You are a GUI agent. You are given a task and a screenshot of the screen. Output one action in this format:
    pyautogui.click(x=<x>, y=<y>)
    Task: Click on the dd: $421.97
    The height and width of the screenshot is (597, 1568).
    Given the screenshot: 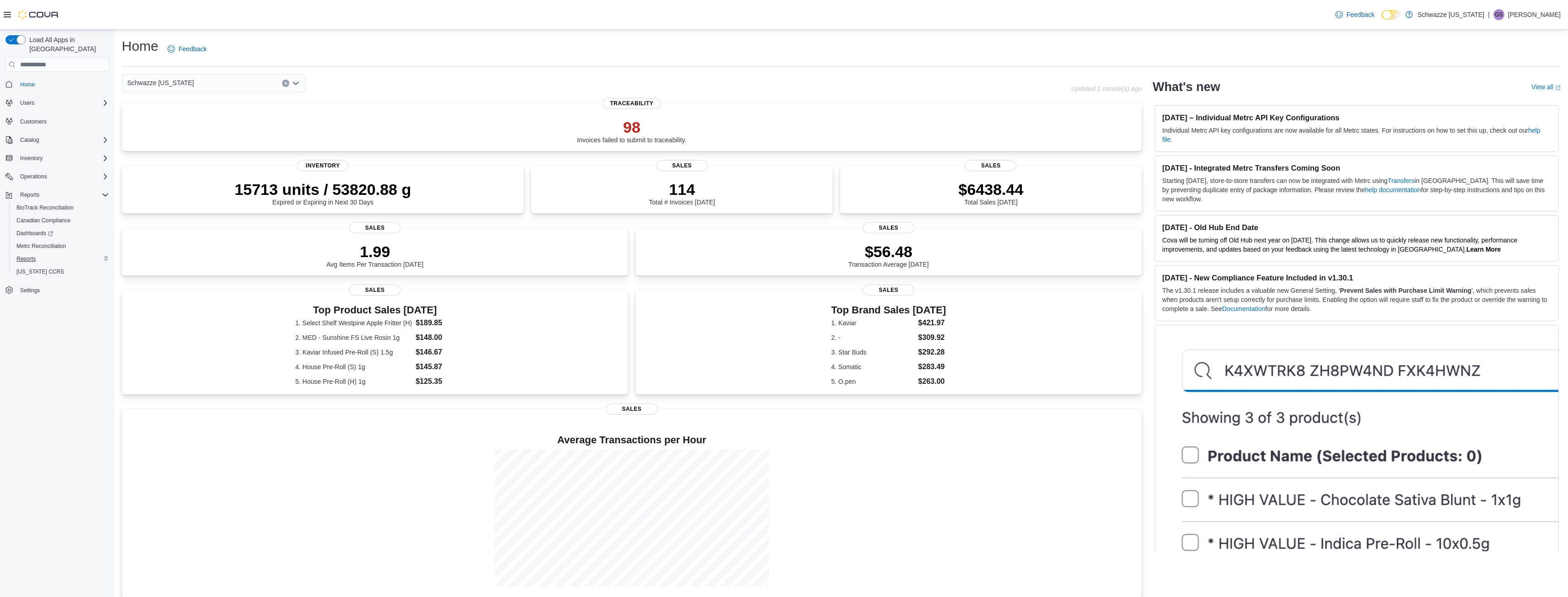 What is the action you would take?
    pyautogui.click(x=932, y=323)
    